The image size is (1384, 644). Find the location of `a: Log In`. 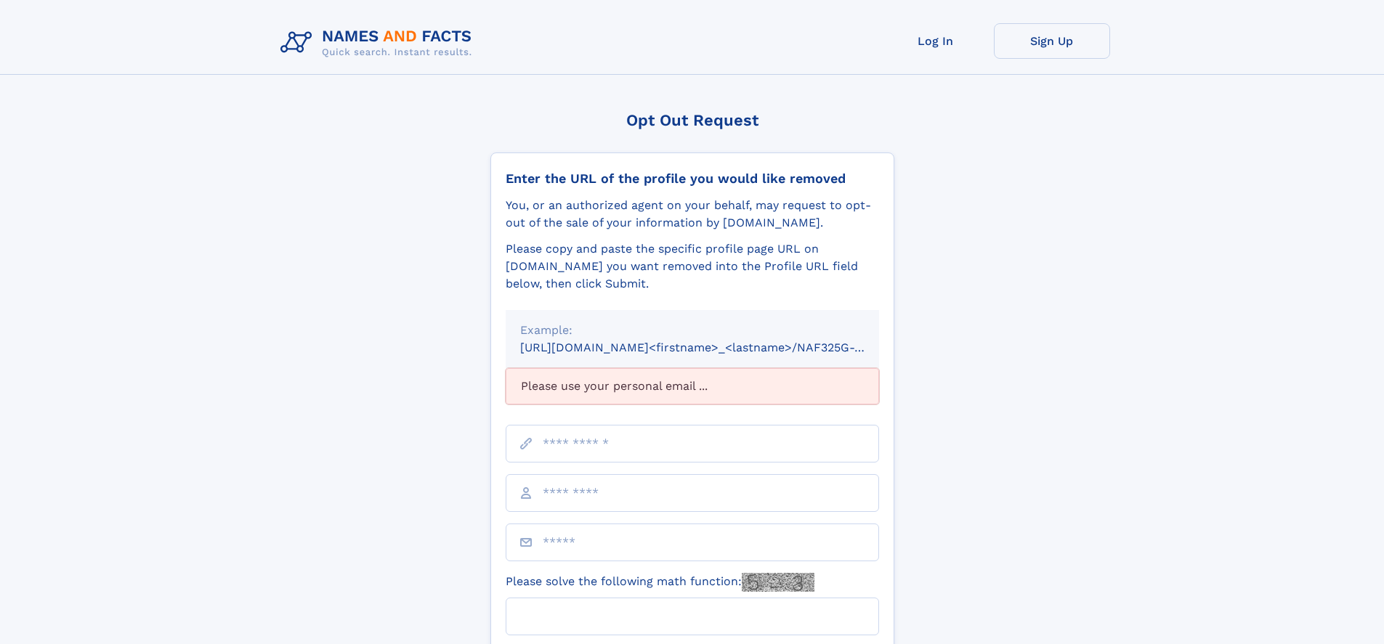

a: Log In is located at coordinates (936, 41).